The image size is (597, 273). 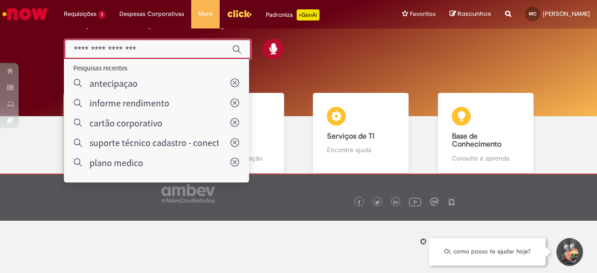 What do you see at coordinates (361, 133) in the screenshot?
I see `a: Serviços de TI Encontre ajuda` at bounding box center [361, 133].